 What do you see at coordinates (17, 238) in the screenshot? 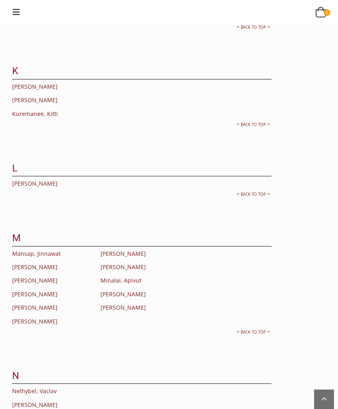
I see `span: M` at bounding box center [17, 238].